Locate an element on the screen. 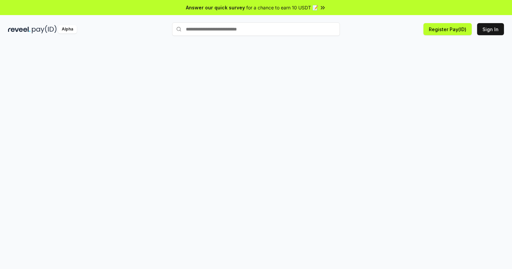  span: Answer our quick survey is located at coordinates (215, 7).